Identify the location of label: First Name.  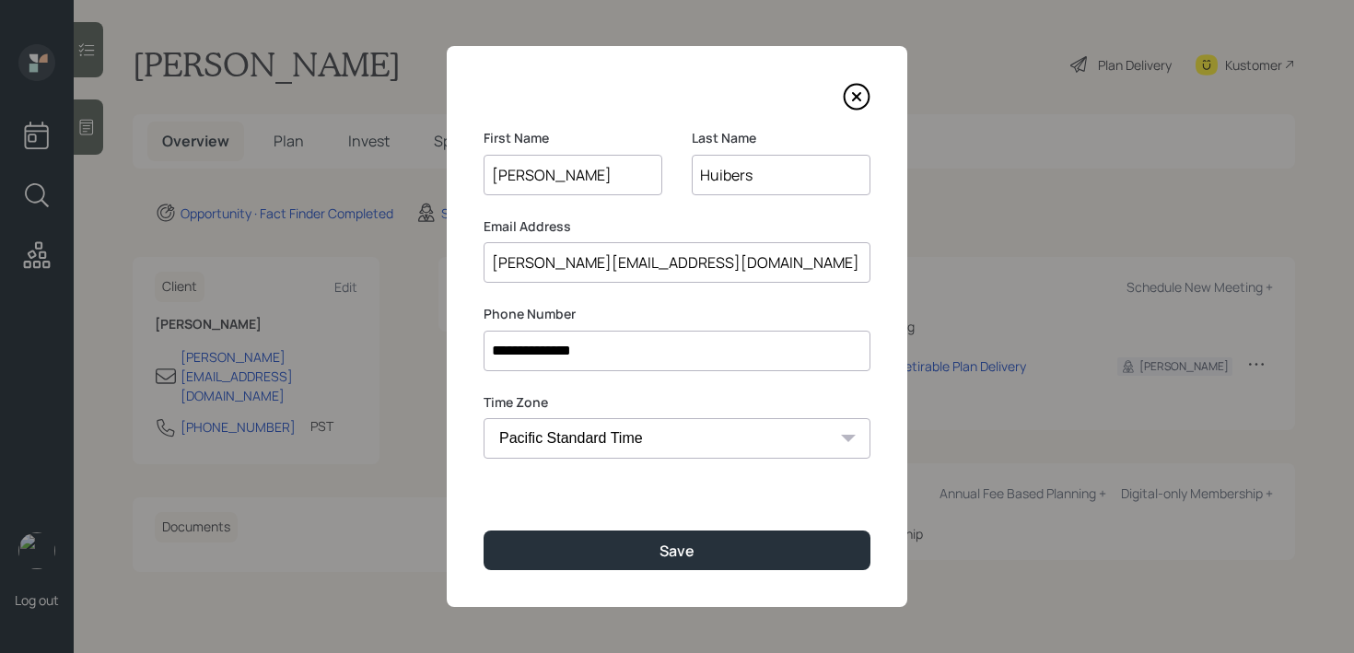
(573, 138).